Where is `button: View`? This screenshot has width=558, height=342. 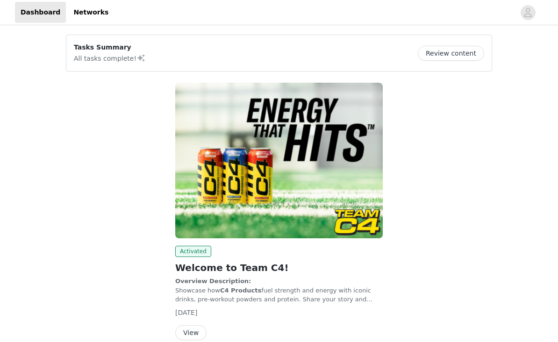 button: View is located at coordinates (191, 333).